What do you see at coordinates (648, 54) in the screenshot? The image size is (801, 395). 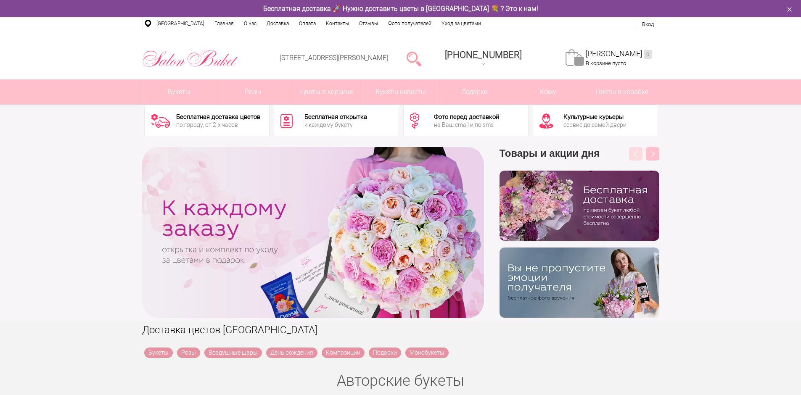 I see `ins: 0` at bounding box center [648, 54].